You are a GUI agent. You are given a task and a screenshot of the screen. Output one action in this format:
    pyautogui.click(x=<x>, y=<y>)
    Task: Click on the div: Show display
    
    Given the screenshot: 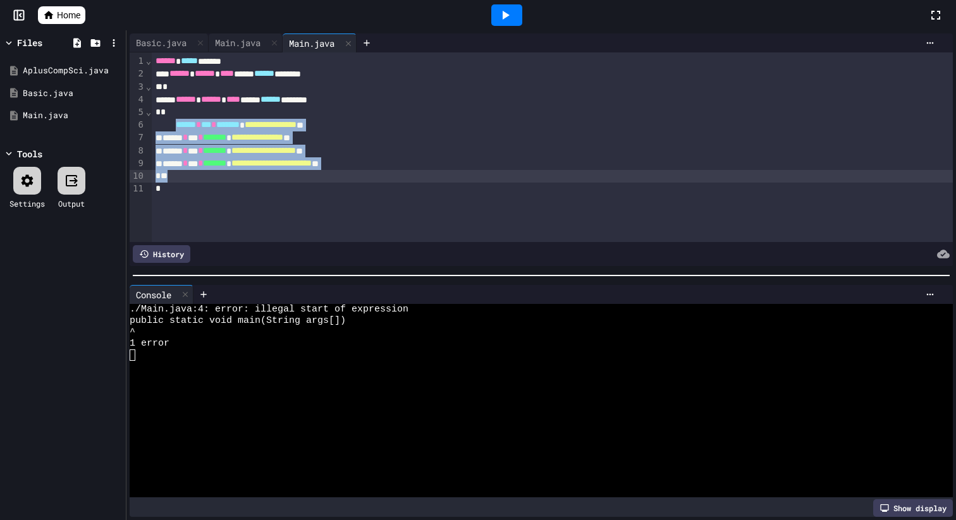 What is the action you would take?
    pyautogui.click(x=913, y=508)
    